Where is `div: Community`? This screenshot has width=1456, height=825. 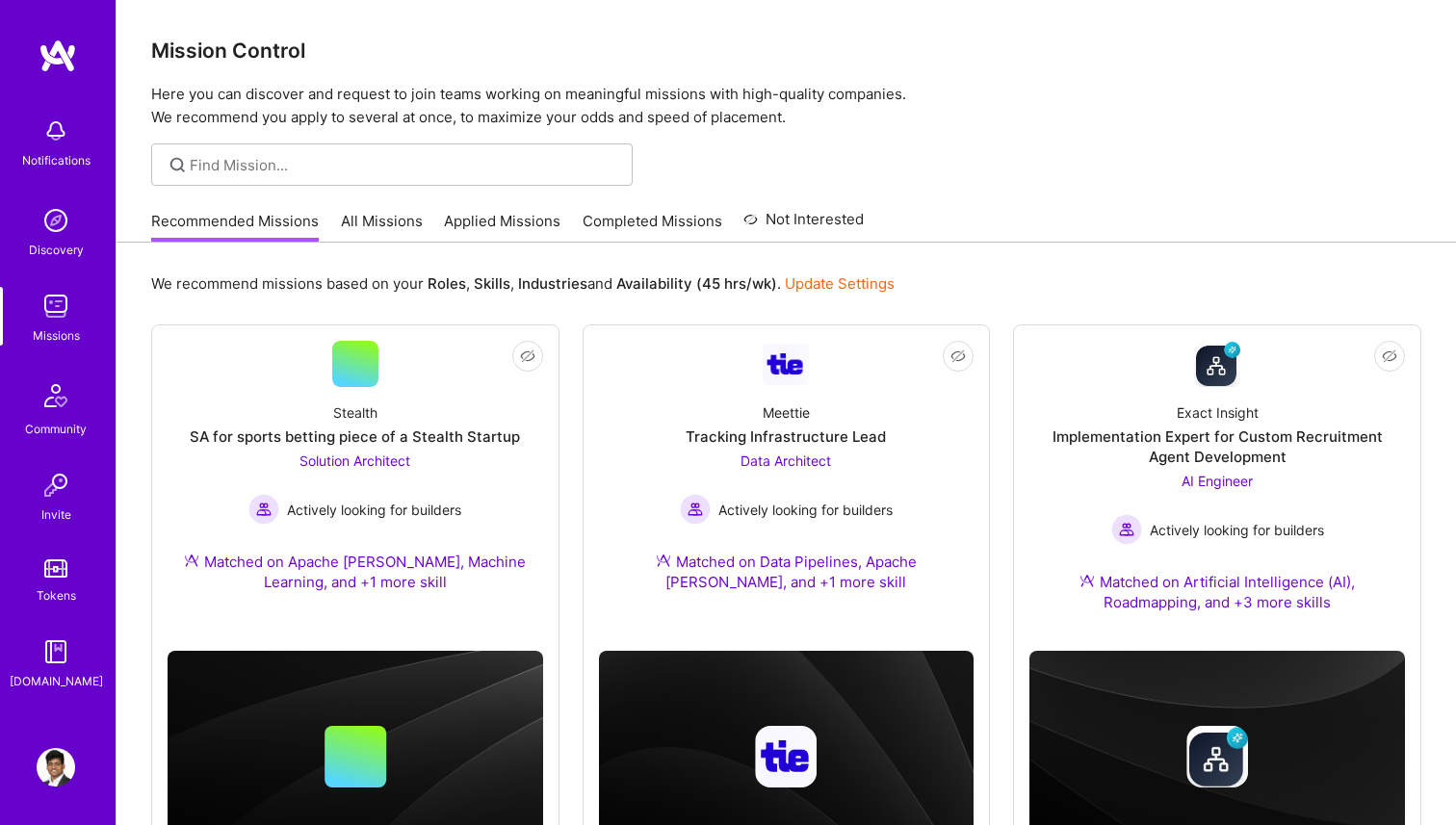 div: Community is located at coordinates (56, 428).